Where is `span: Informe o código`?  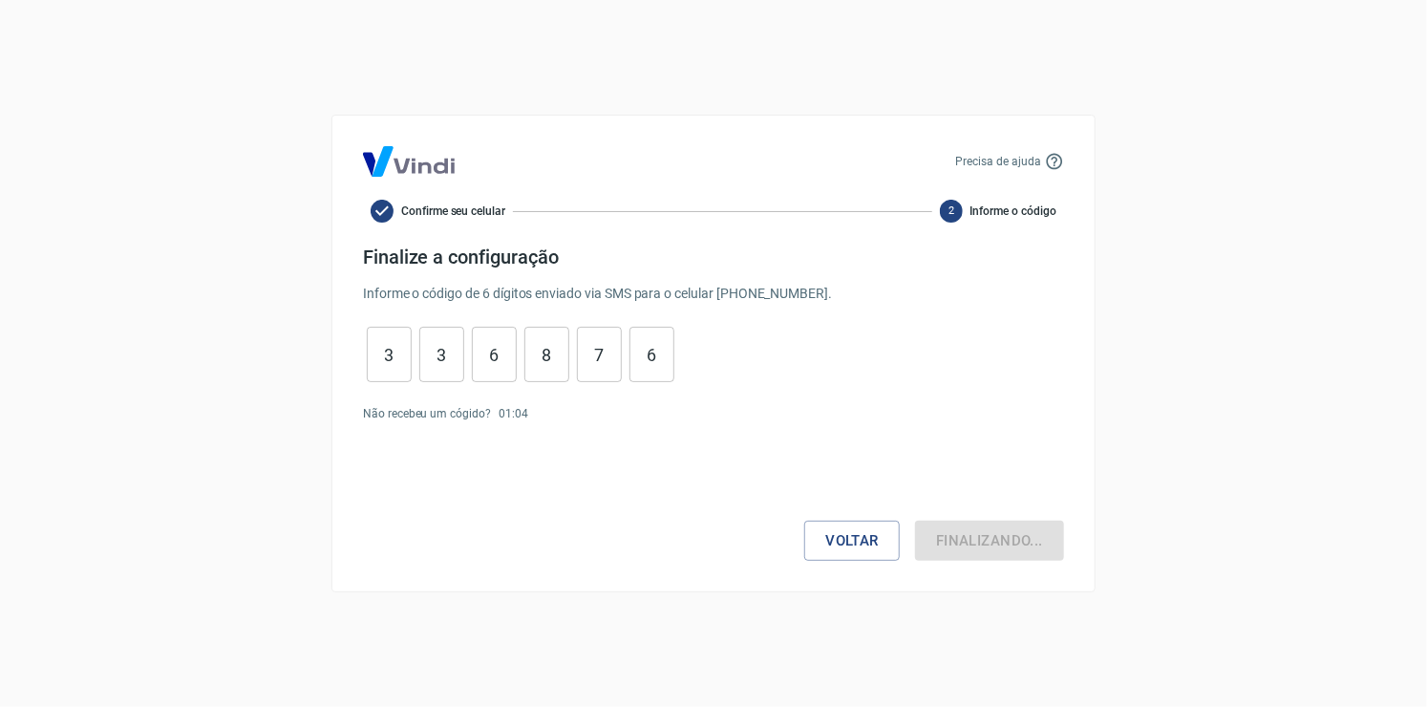
span: Informe o código is located at coordinates (1013, 211).